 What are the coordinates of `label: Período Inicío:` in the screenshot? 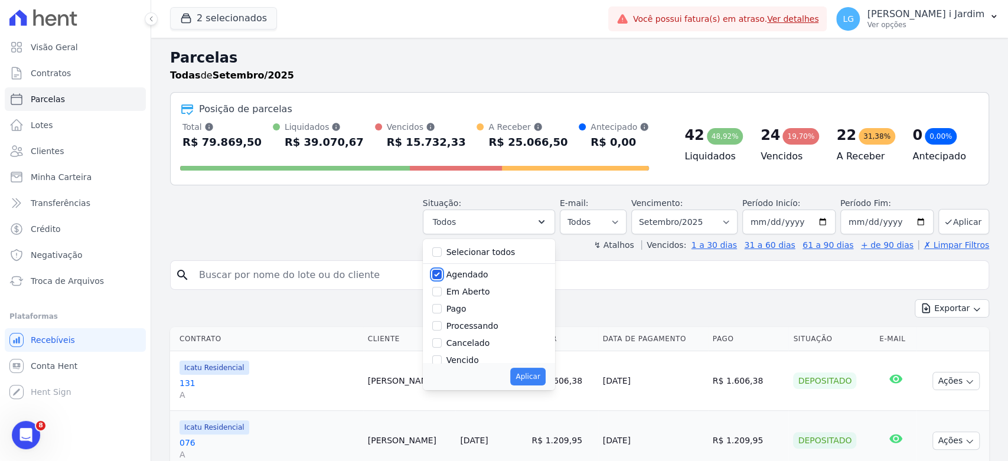 It's located at (771, 203).